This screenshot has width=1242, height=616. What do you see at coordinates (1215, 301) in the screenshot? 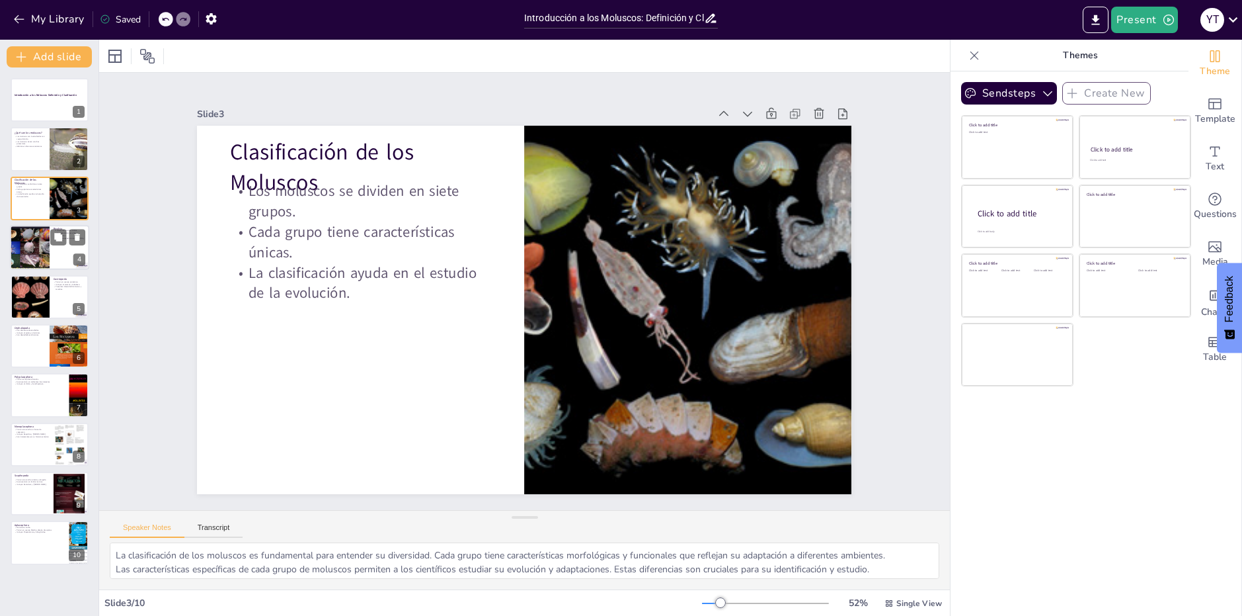
I see `div: Add charts and graphs` at bounding box center [1215, 301].